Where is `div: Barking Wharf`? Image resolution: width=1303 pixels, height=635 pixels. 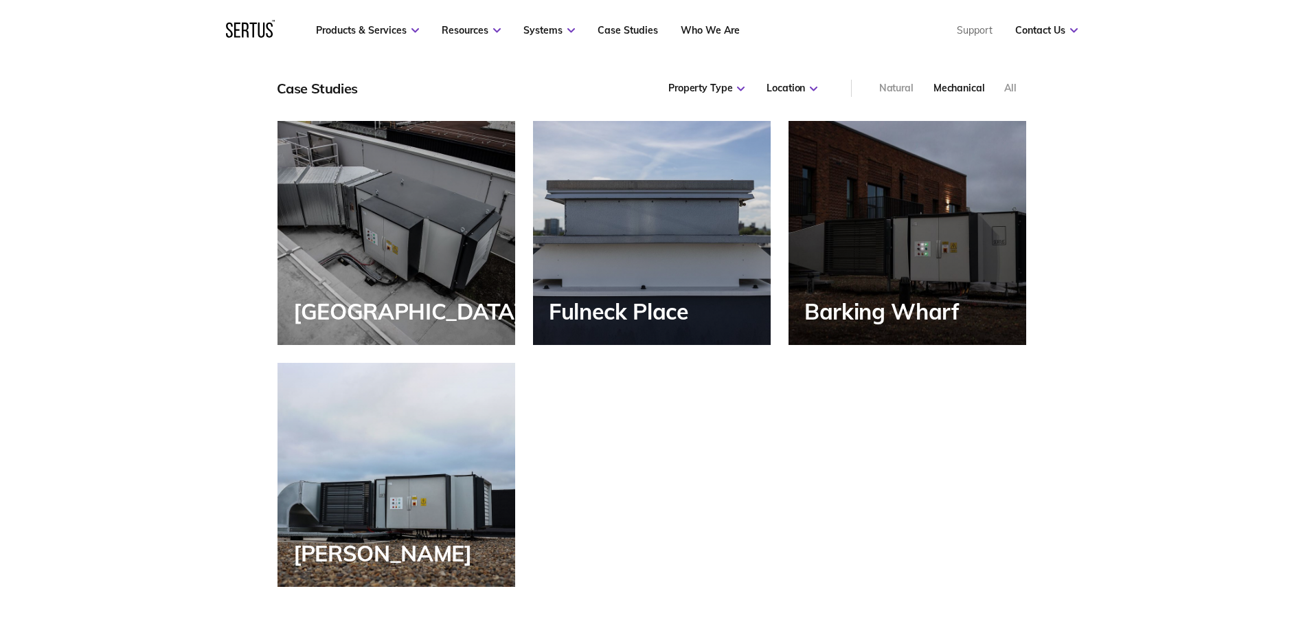 div: Barking Wharf is located at coordinates (886, 311).